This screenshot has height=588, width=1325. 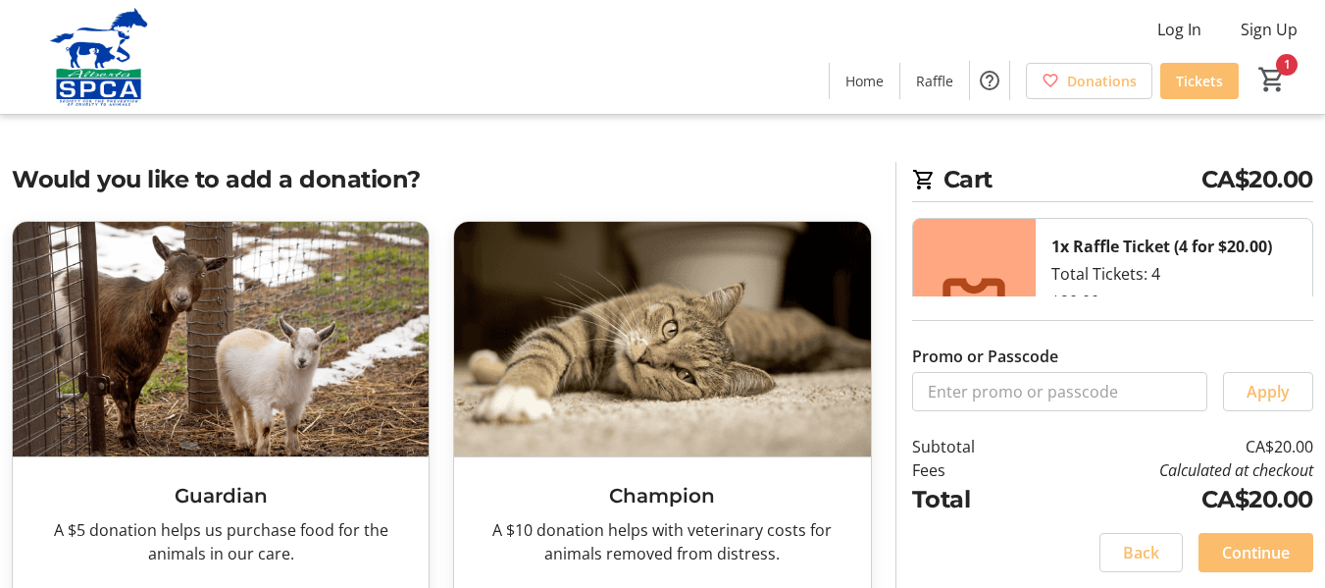 I want to click on span: Apply, so click(x=1268, y=391).